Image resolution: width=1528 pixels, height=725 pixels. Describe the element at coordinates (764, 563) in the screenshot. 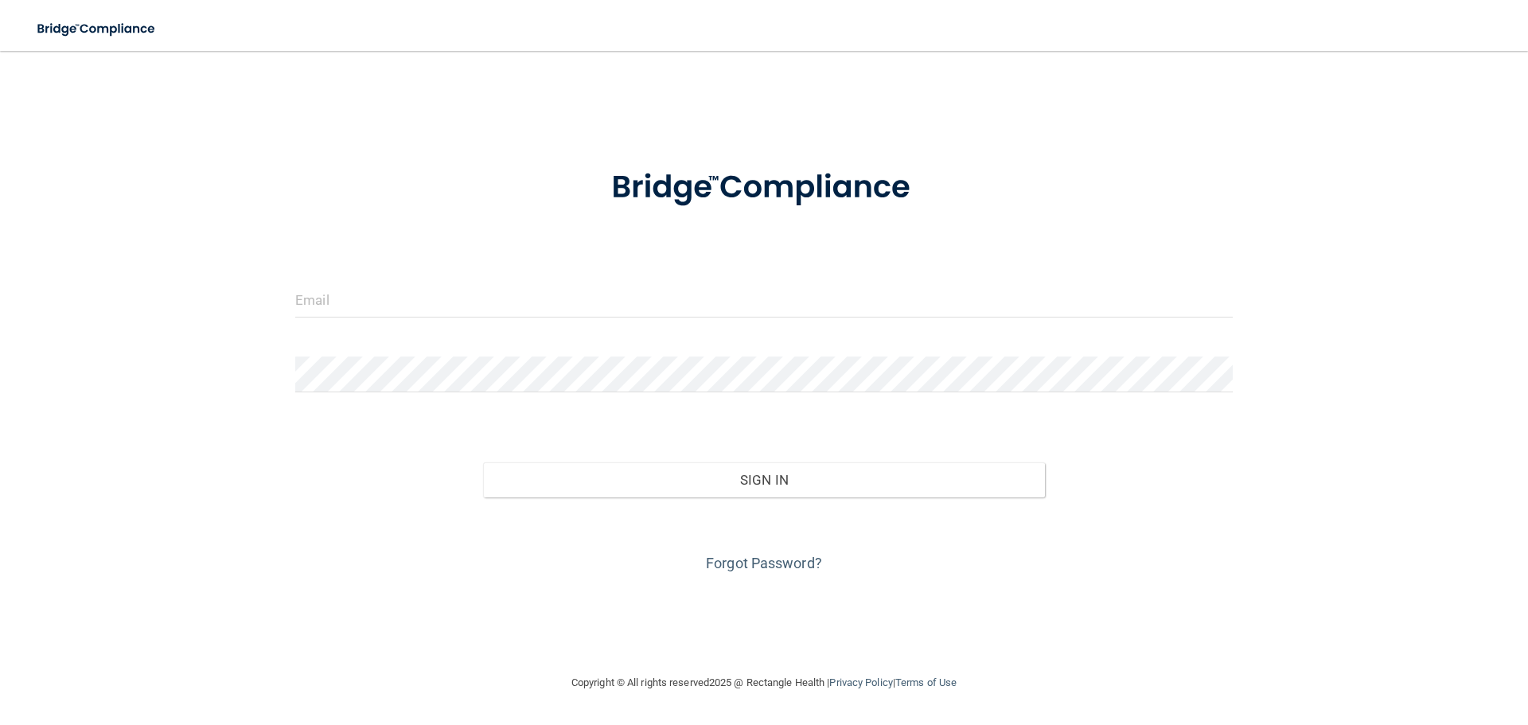

I see `a: Forgot Password?` at that location.